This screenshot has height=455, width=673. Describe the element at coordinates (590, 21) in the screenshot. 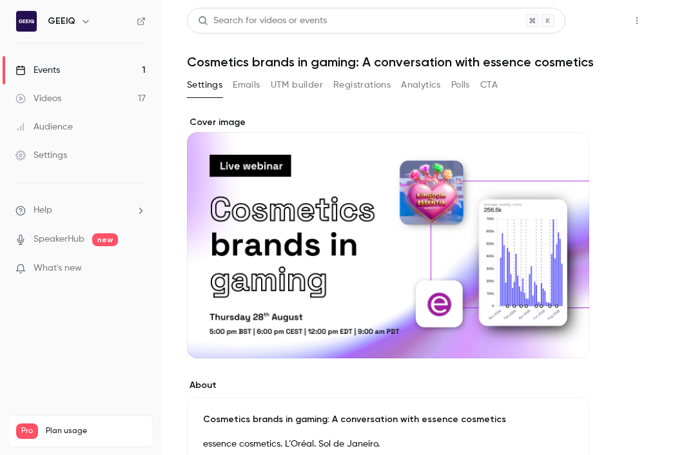

I see `button: Share` at that location.